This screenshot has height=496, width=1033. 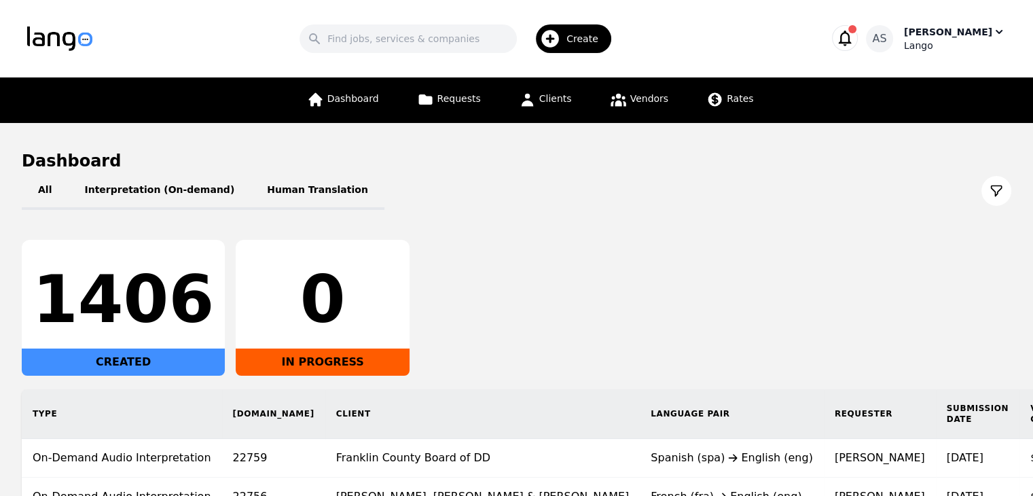 What do you see at coordinates (732, 414) in the screenshot?
I see `th: Language Pair` at bounding box center [732, 414].